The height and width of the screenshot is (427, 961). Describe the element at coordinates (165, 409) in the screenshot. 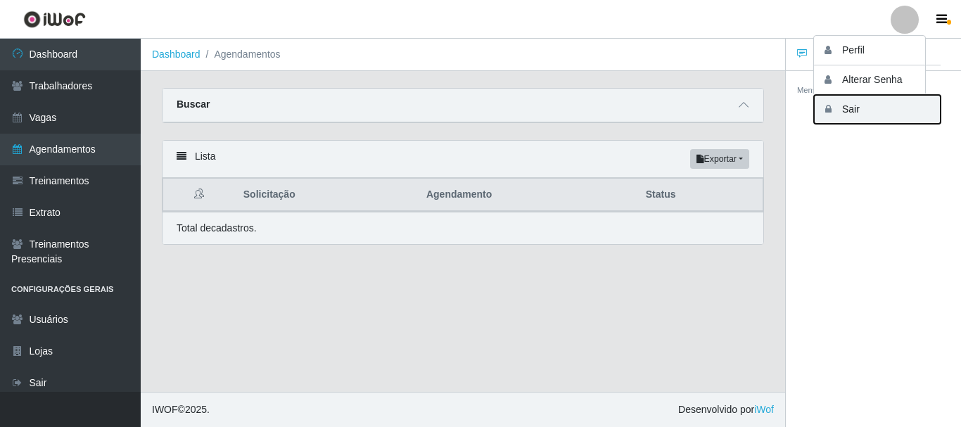

I see `span: IWOF` at that location.